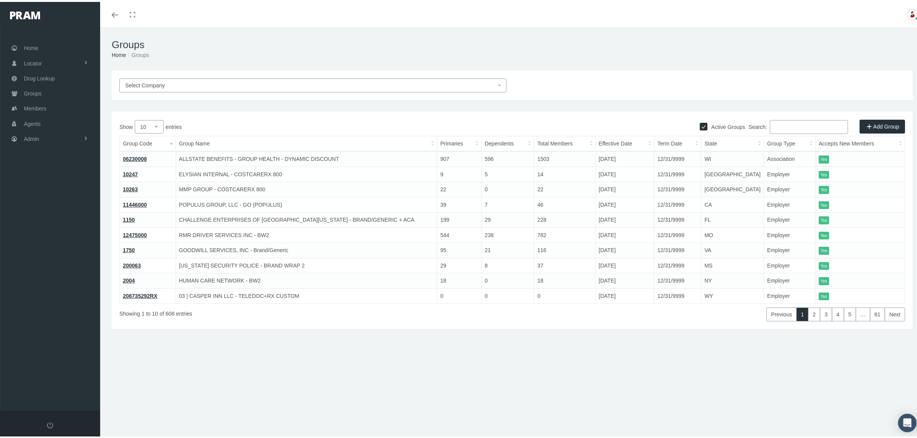  I want to click on td: MS, so click(733, 264).